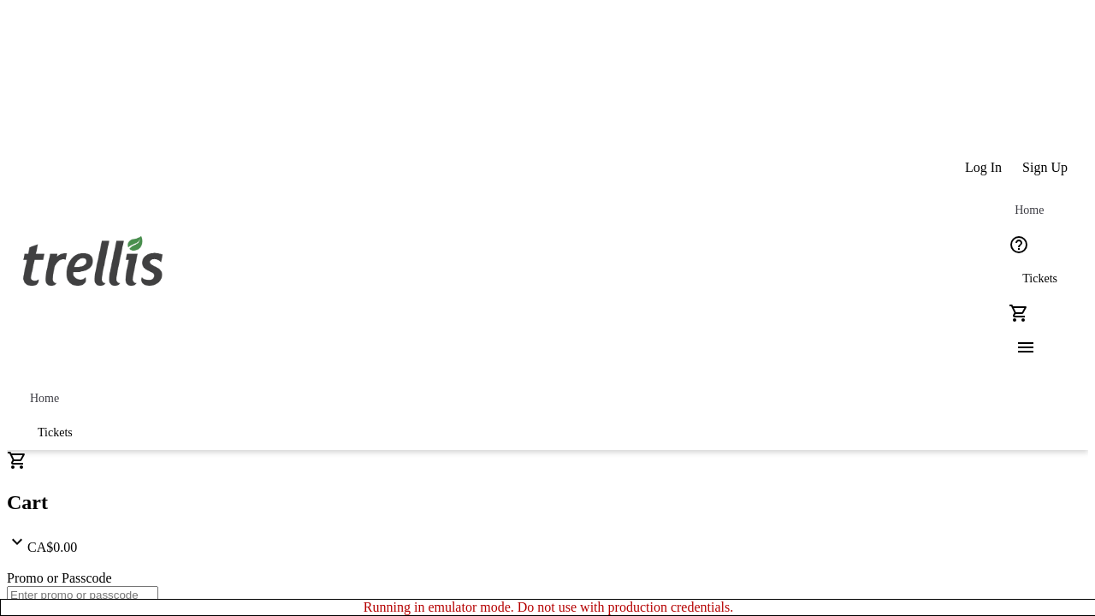 This screenshot has width=1095, height=616. Describe the element at coordinates (1019, 245) in the screenshot. I see `button: Help` at that location.